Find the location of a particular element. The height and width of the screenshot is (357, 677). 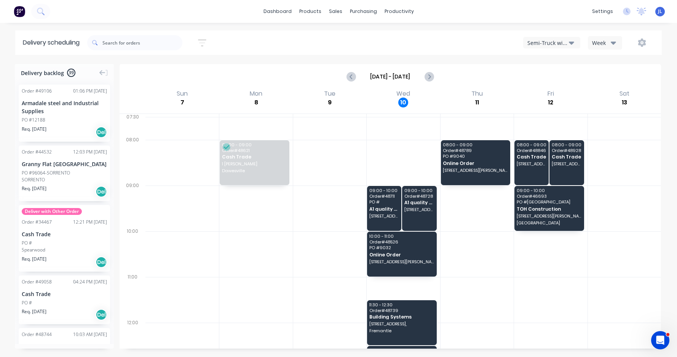

div: Thu is located at coordinates (477, 94).